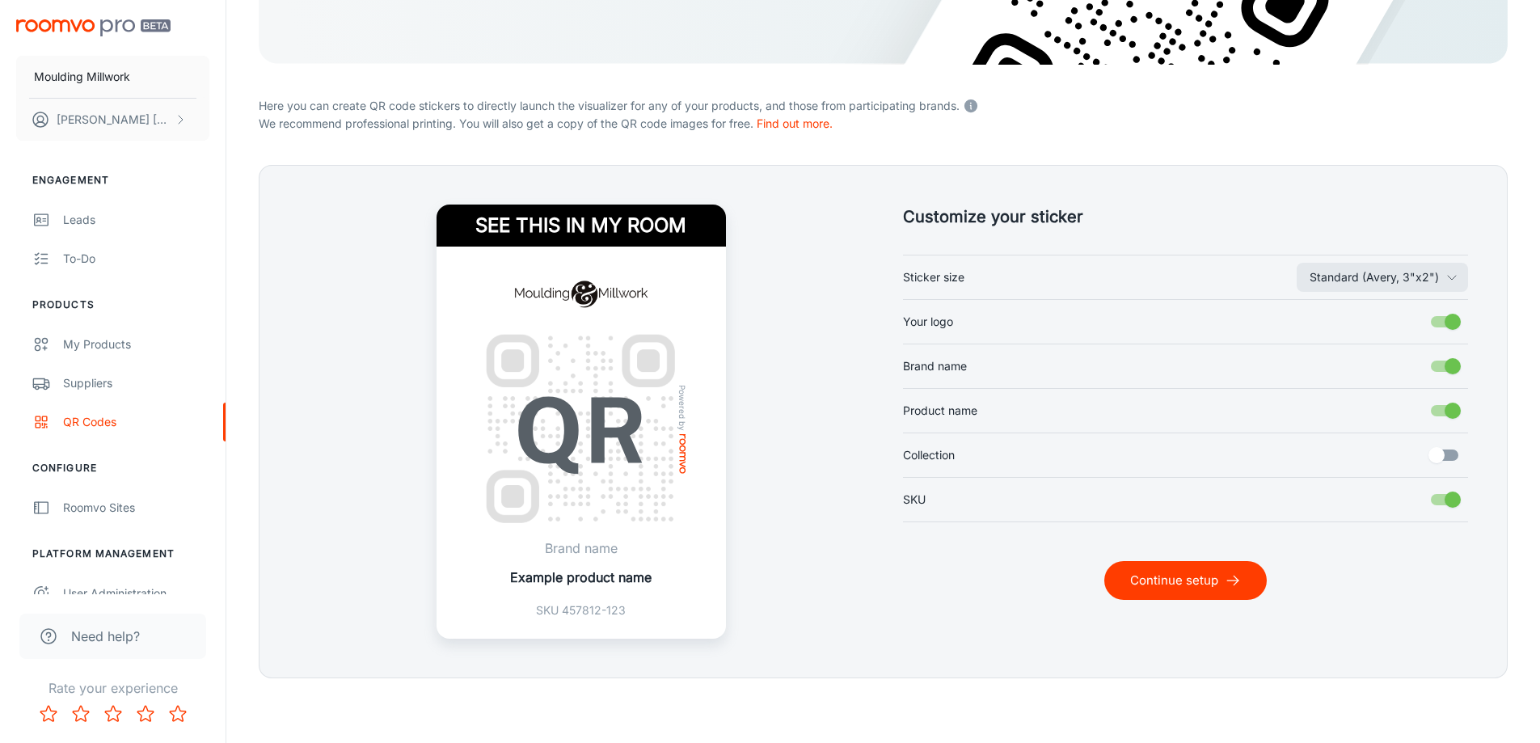  Describe the element at coordinates (136, 220) in the screenshot. I see `div: Leads` at that location.